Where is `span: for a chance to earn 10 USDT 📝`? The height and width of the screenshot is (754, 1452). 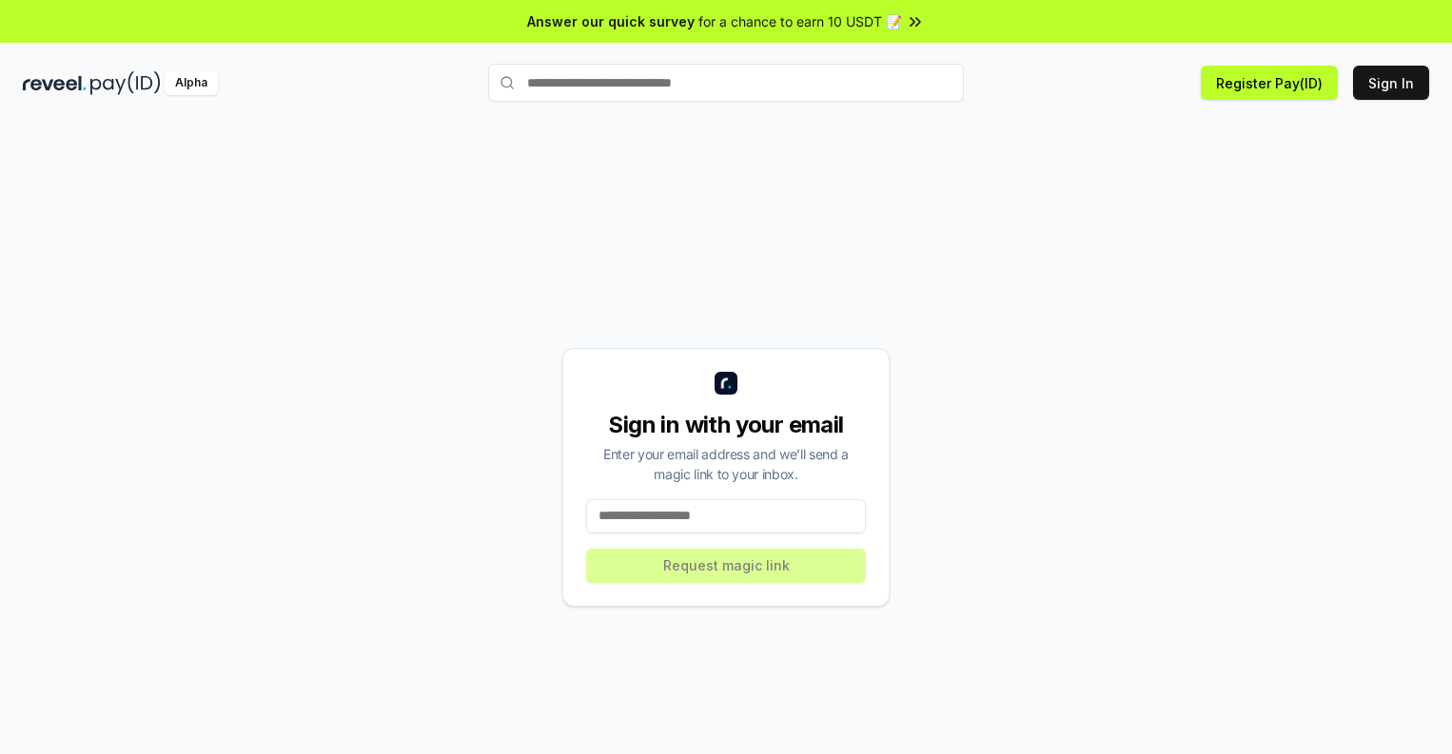 span: for a chance to earn 10 USDT 📝 is located at coordinates (800, 21).